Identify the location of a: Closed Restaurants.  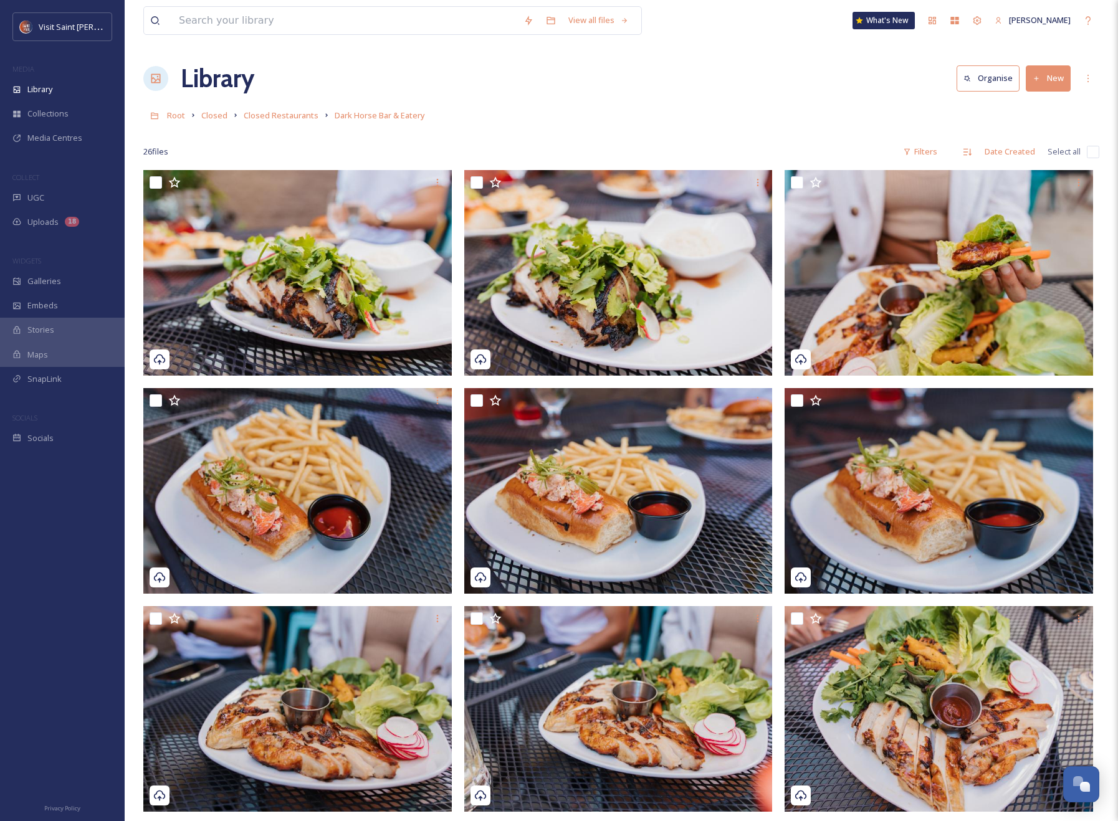
(281, 115).